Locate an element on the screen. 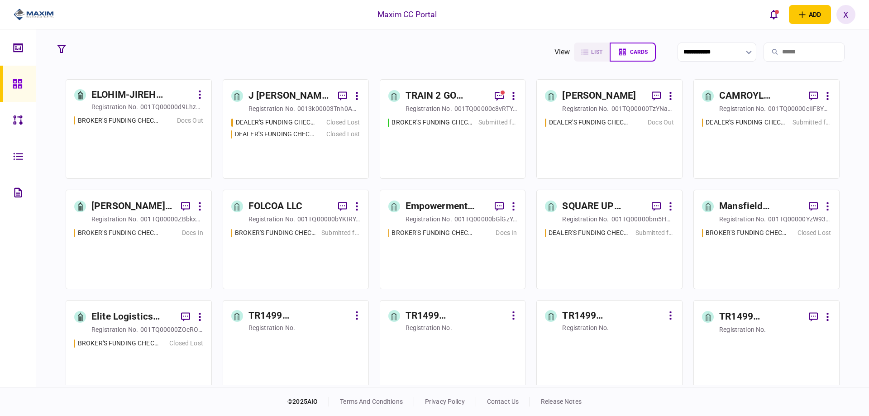  div: SQUARE UP INVESTMENTS LLC is located at coordinates (603, 206).